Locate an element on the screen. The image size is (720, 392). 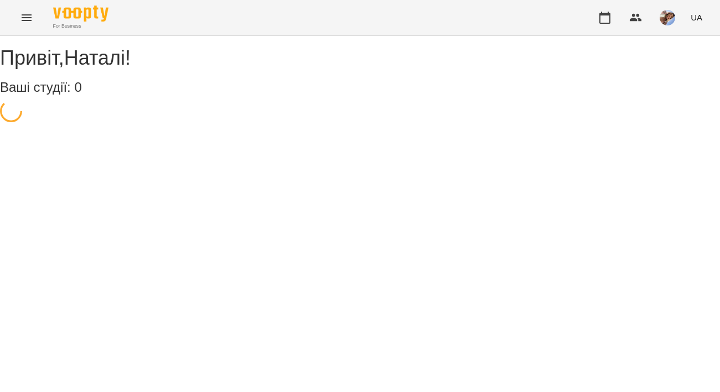
button: UA is located at coordinates (696, 17).